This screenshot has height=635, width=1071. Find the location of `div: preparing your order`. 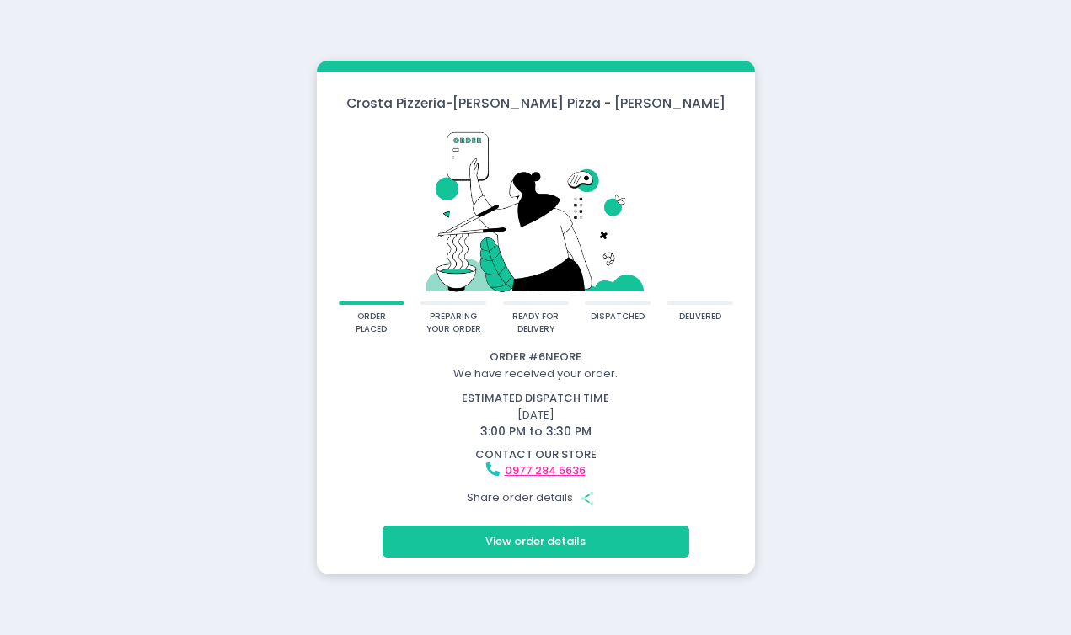

div: preparing your order is located at coordinates (453, 323).